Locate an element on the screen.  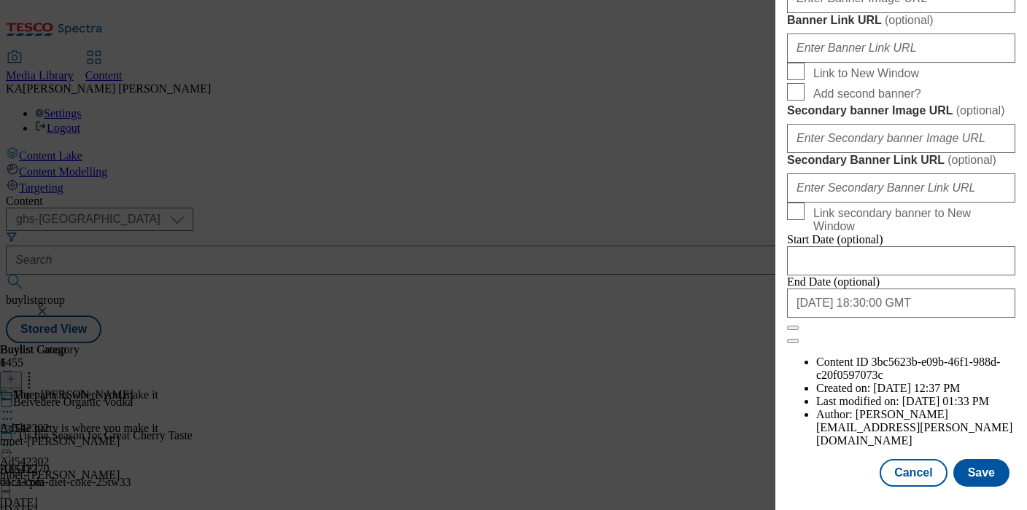
span: Link secondary banner to New Window is located at coordinates (911, 220).